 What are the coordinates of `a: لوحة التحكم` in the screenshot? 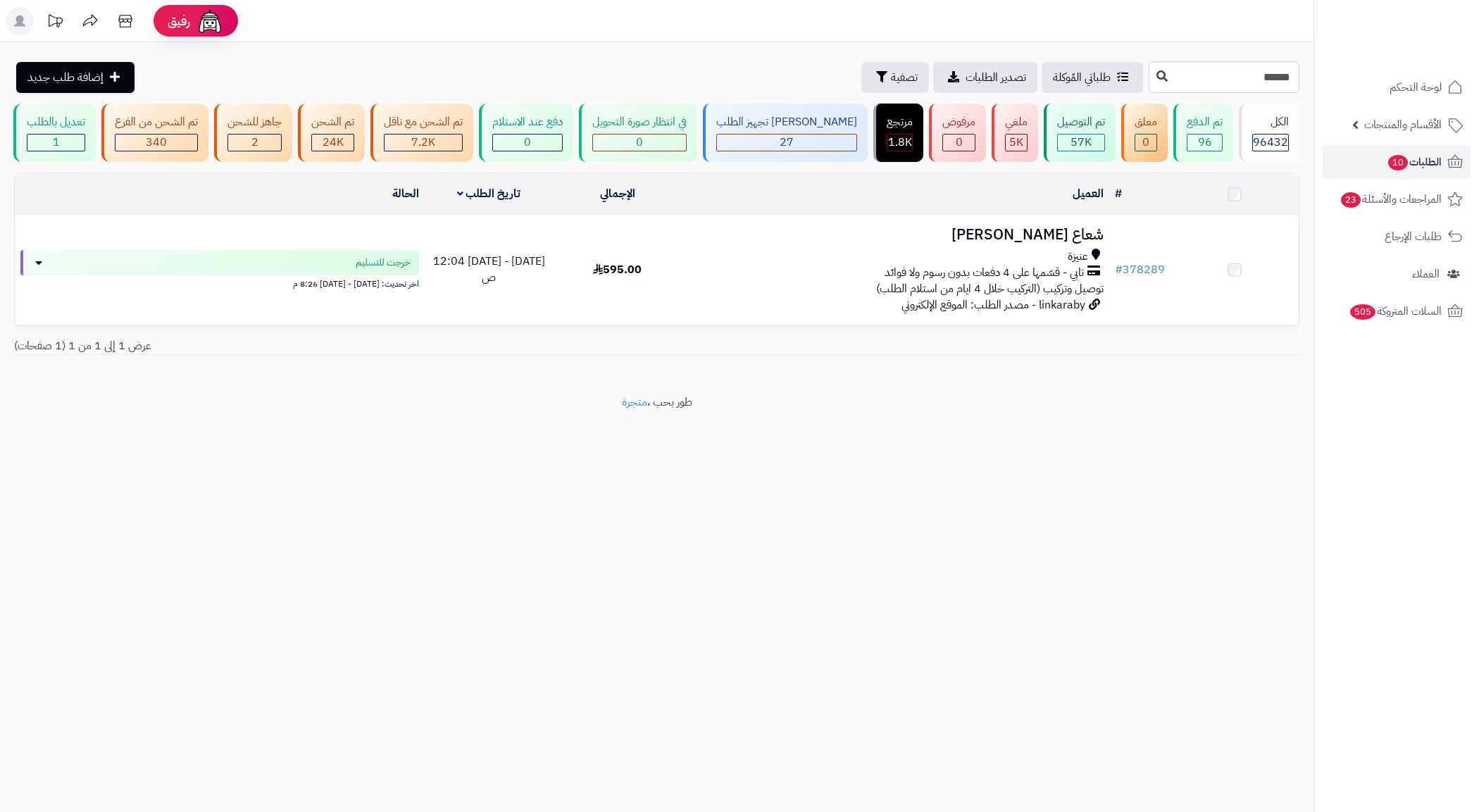 It's located at (1397, 88).